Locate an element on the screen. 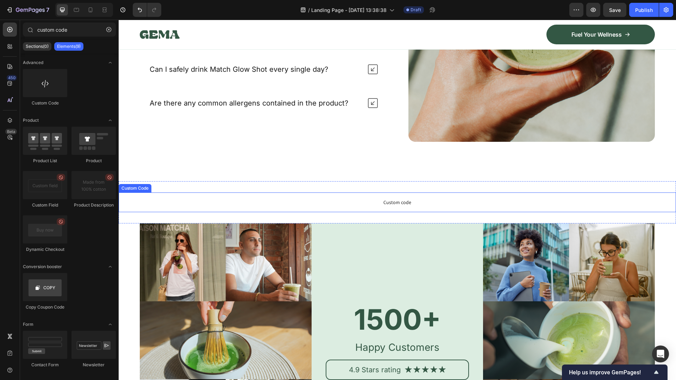 This screenshot has height=380, width=676. div: Product is located at coordinates (94, 161).